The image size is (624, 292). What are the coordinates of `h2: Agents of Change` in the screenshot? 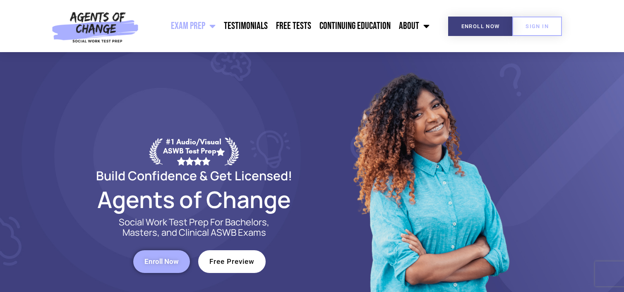 It's located at (194, 200).